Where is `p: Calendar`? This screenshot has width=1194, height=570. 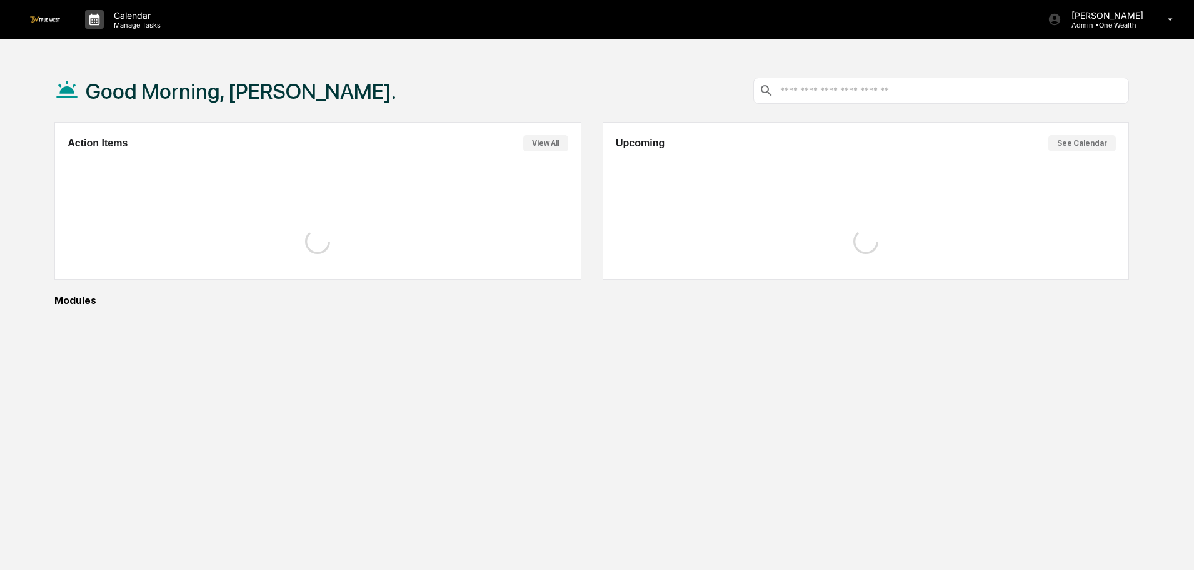
p: Calendar is located at coordinates (135, 15).